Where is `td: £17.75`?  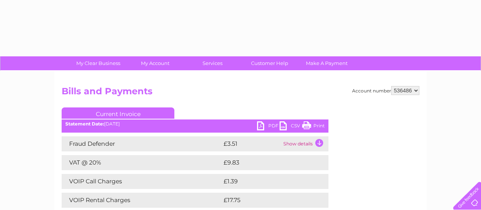 td: £17.75 is located at coordinates (267, 200).